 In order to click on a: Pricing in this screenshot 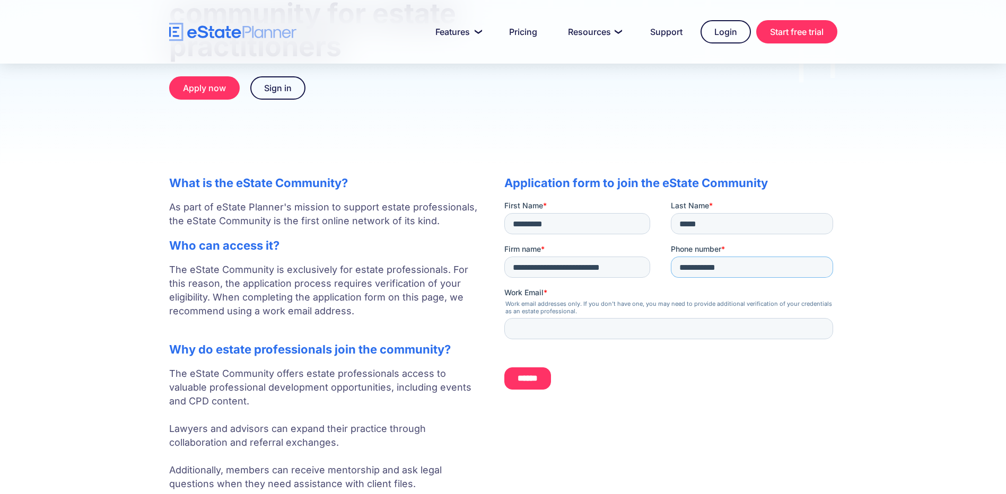, I will do `click(523, 32)`.